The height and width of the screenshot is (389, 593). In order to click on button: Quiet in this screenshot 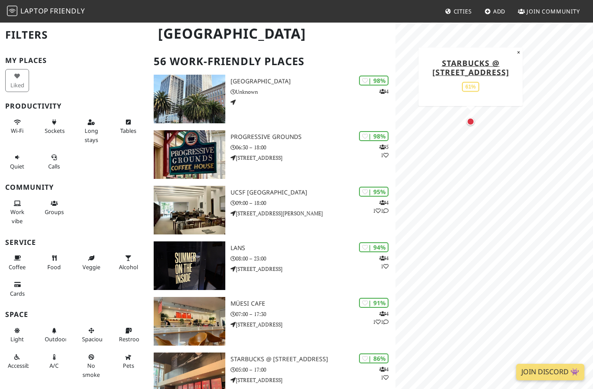, I will do `click(17, 161)`.